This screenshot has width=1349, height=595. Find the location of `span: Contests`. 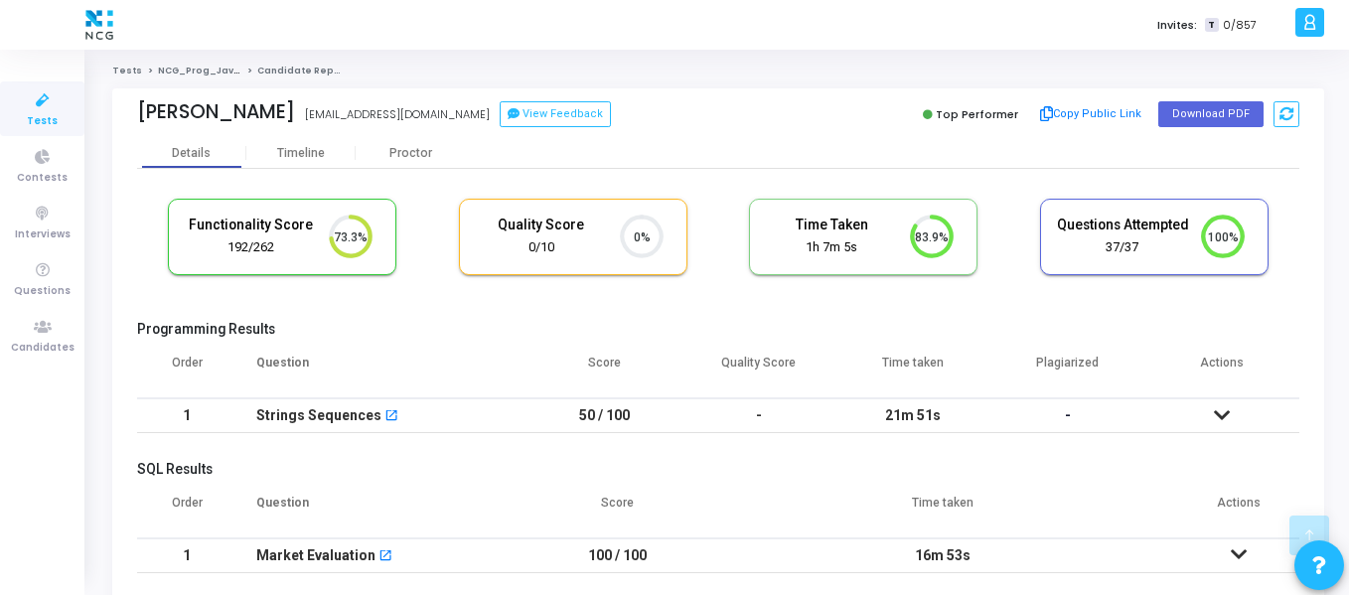

span: Contests is located at coordinates (42, 178).